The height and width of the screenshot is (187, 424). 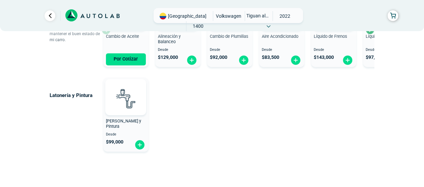 I want to click on span: Líquido de Frenos, so click(x=330, y=36).